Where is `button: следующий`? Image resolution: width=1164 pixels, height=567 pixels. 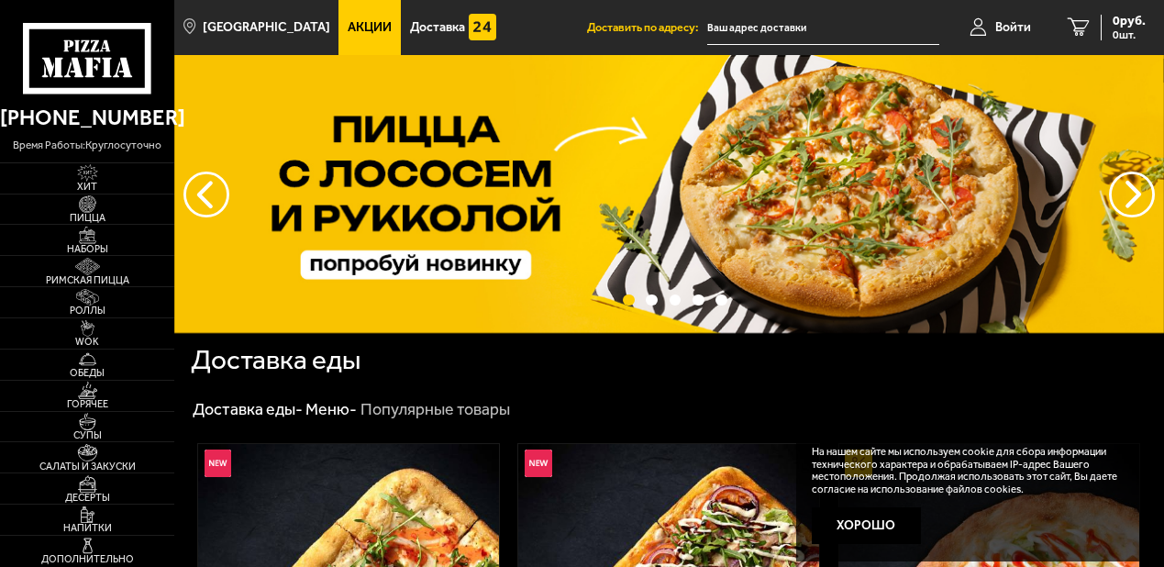
button: следующий is located at coordinates (206, 195).